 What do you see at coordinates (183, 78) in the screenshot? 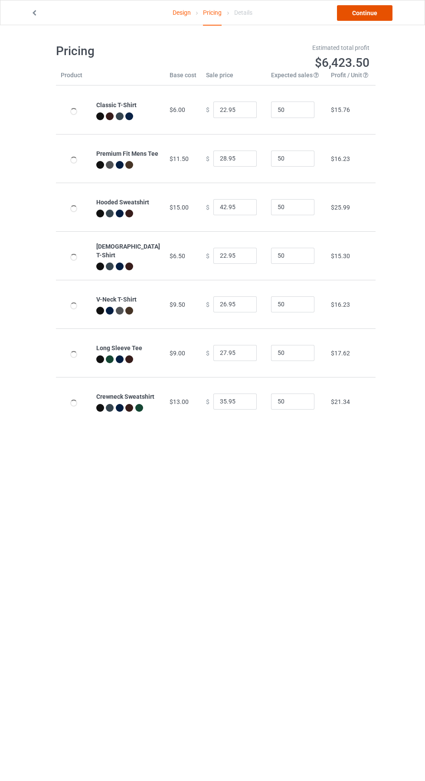
I see `th: Base cost` at bounding box center [183, 78].